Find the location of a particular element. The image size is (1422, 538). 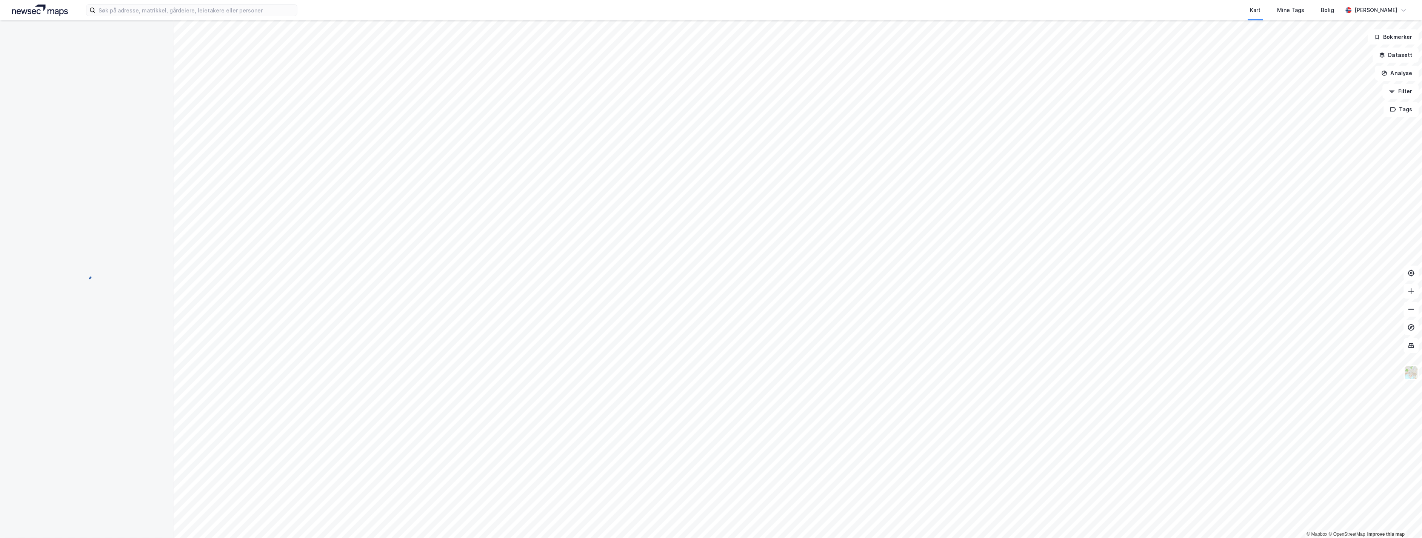

button: Tags is located at coordinates (1402, 109).